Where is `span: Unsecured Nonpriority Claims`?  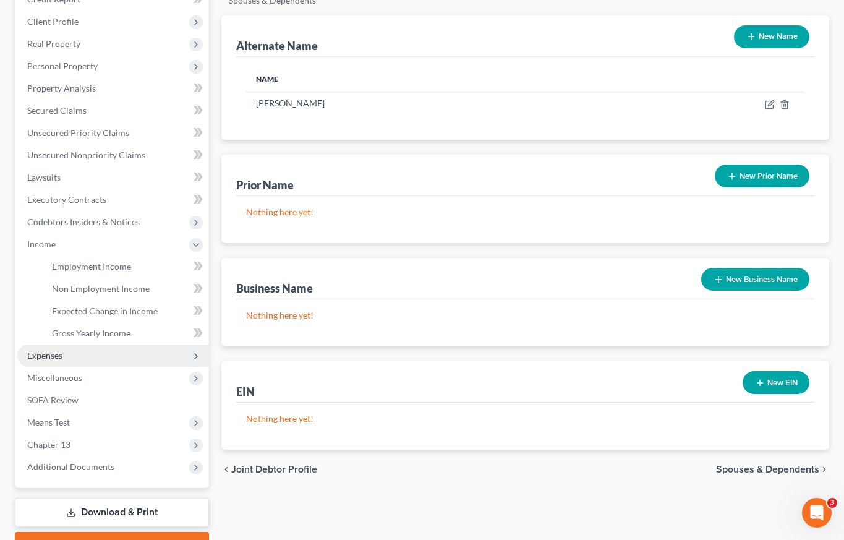
span: Unsecured Nonpriority Claims is located at coordinates (86, 155).